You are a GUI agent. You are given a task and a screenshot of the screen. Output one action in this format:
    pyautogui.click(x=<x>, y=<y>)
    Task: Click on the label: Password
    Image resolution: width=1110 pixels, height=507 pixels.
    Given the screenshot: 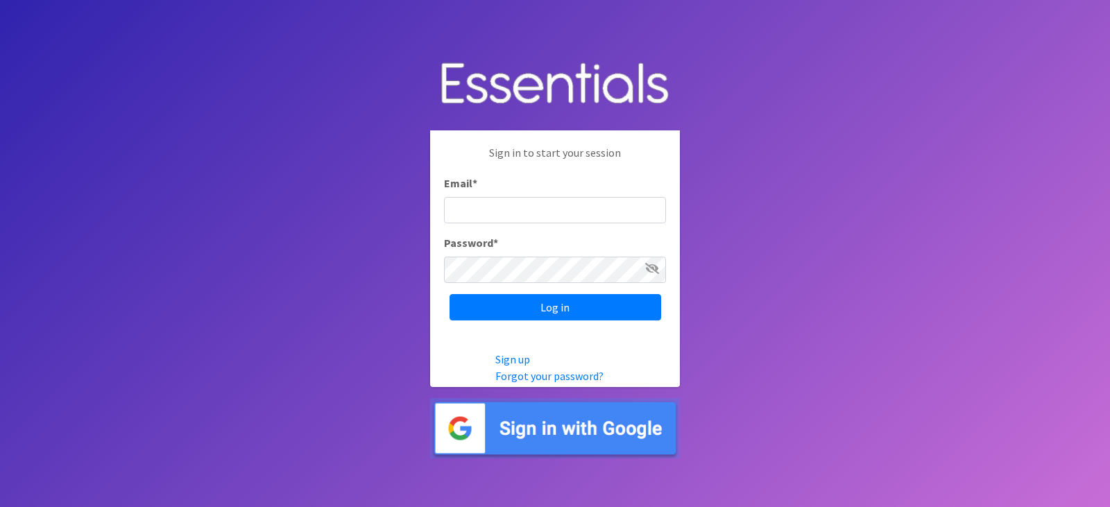 What is the action you would take?
    pyautogui.click(x=471, y=243)
    